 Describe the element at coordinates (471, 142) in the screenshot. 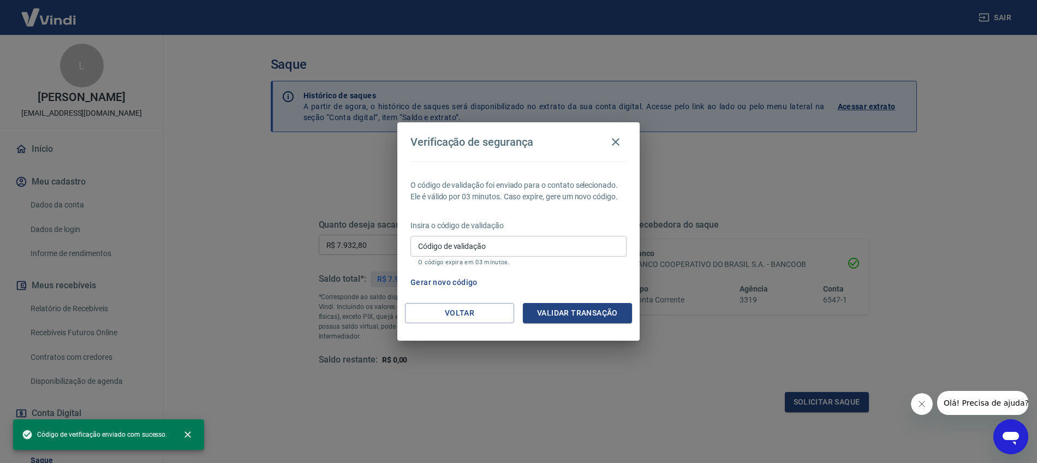

I see `h4: Verificação de segurança` at that location.